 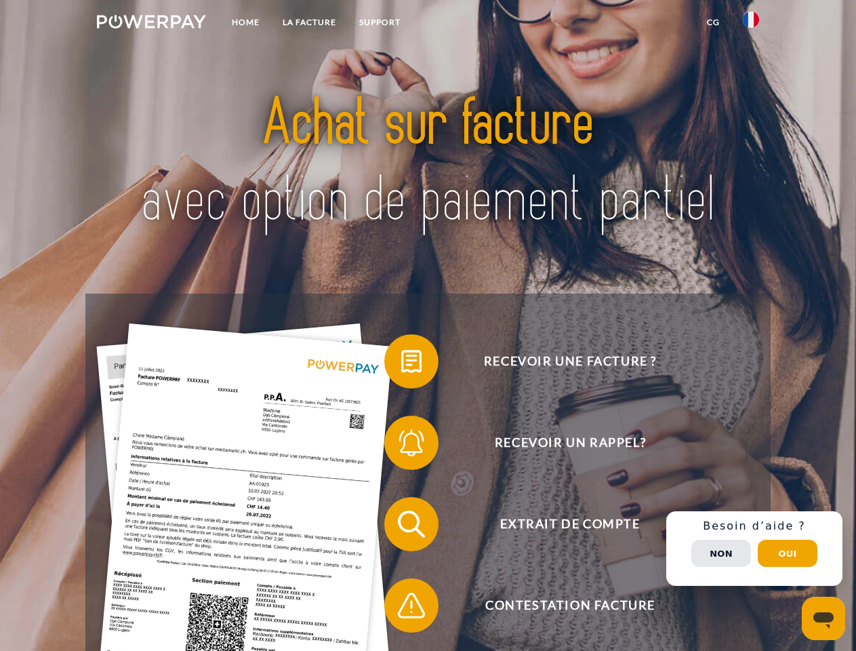 I want to click on button: Contestation Facture, so click(x=560, y=605).